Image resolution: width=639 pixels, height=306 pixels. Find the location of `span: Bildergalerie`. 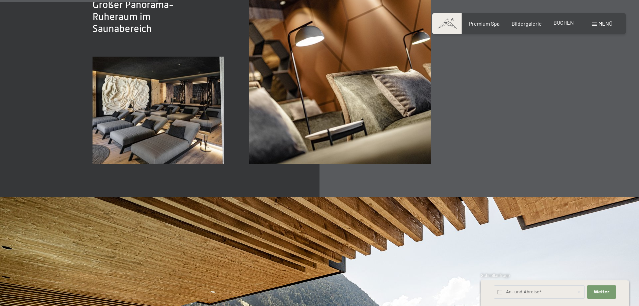

span: Bildergalerie is located at coordinates (527, 23).